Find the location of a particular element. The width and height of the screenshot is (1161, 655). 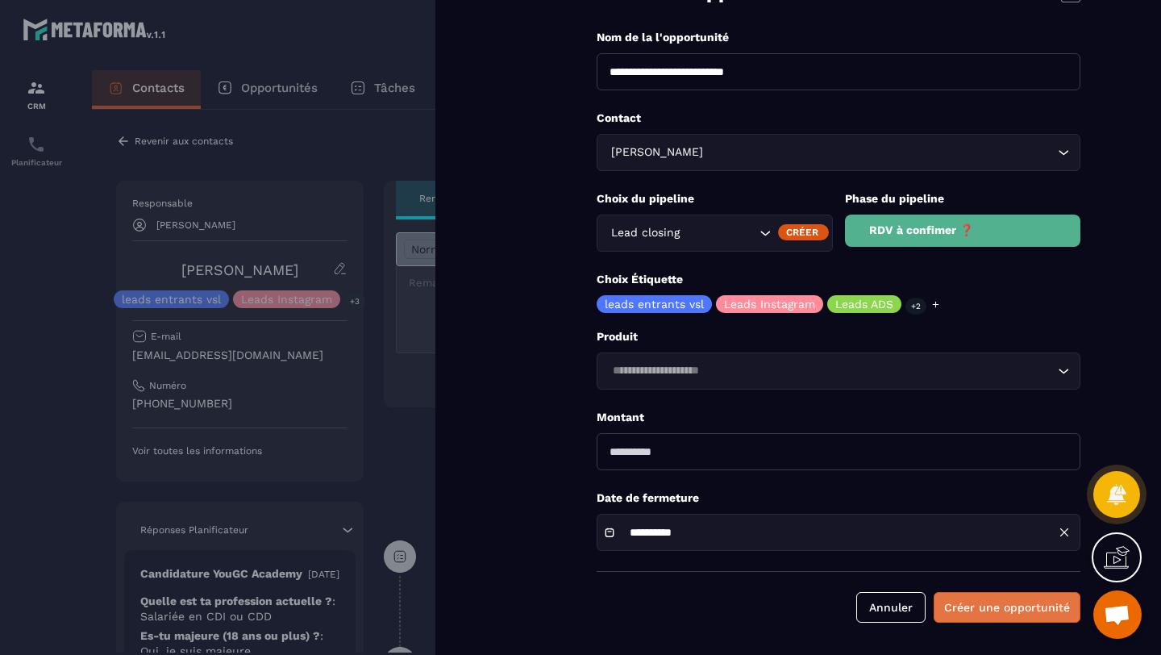

p: Choix Étiquette is located at coordinates (838, 279).